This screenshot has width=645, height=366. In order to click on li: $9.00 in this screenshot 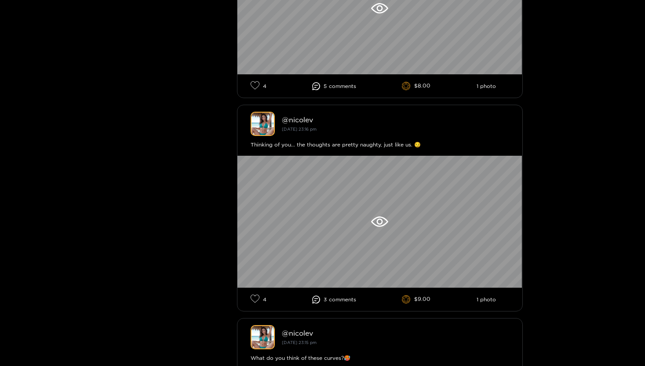, I will do `click(416, 299)`.